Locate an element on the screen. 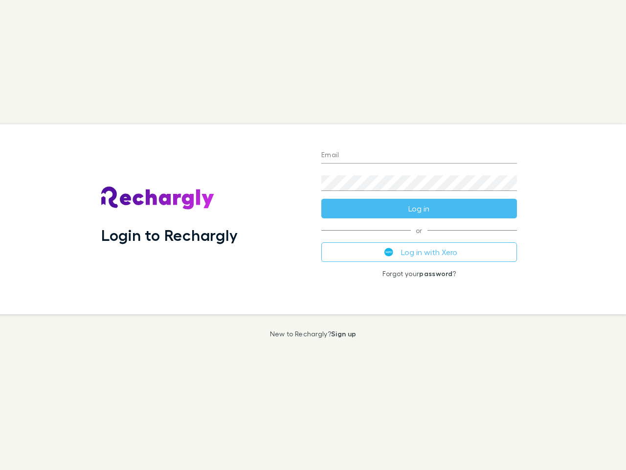 This screenshot has height=470, width=626. img: Rechargly's Logo is located at coordinates (158, 198).